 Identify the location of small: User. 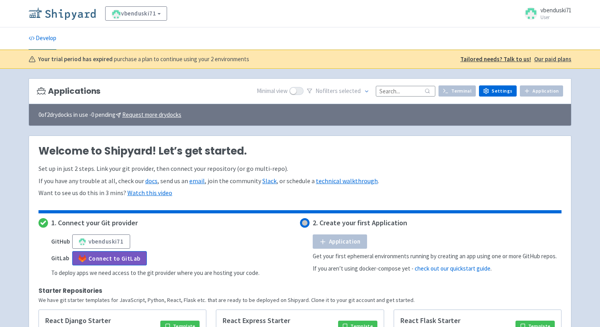
(556, 17).